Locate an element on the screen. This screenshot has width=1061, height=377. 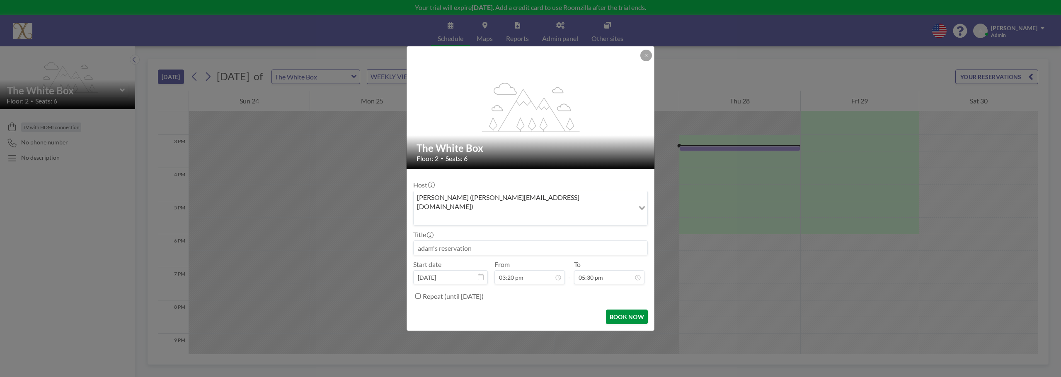
label: From is located at coordinates (502, 265).